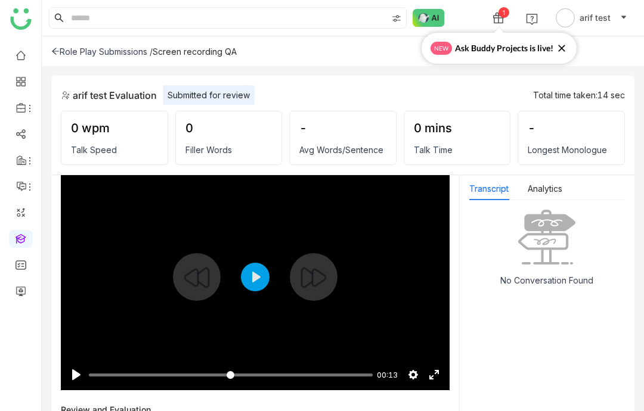  Describe the element at coordinates (595, 18) in the screenshot. I see `span: arif test` at that location.